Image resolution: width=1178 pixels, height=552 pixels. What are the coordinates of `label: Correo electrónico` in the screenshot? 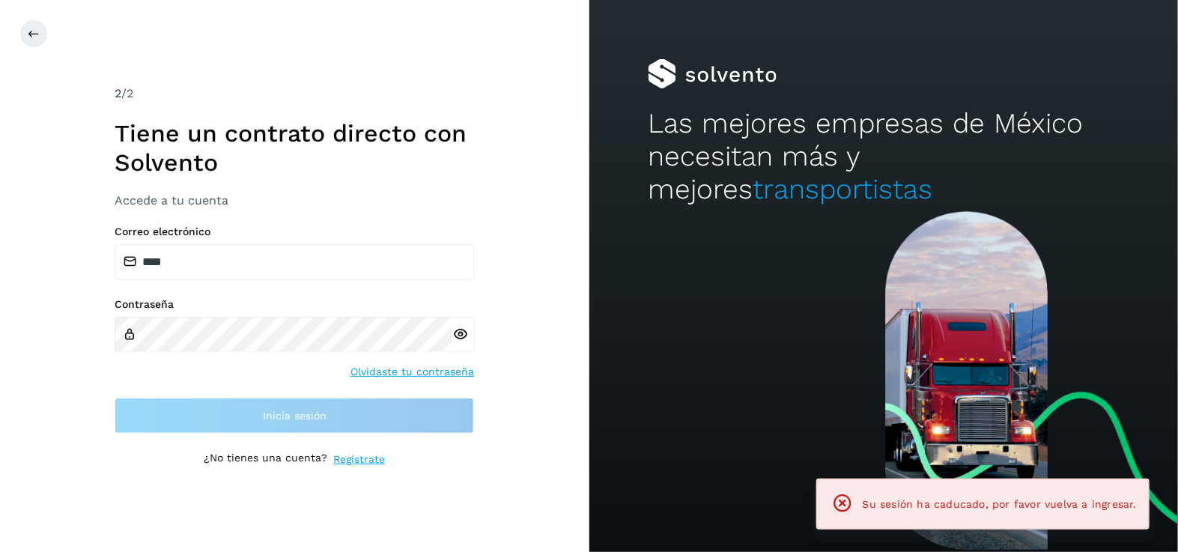 It's located at (294, 231).